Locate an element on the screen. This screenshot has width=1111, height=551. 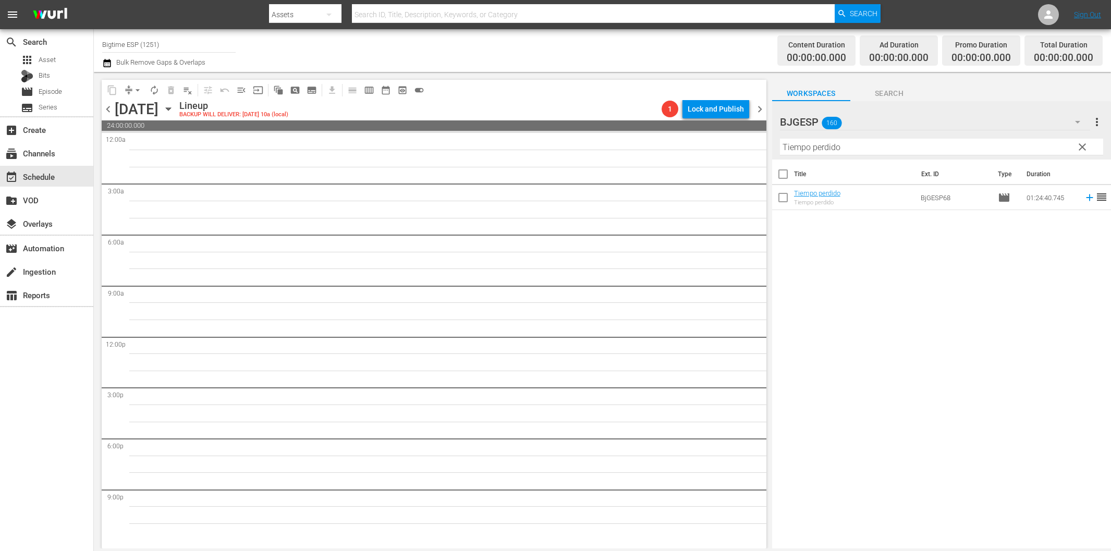
span: View Backup is located at coordinates (403, 90).